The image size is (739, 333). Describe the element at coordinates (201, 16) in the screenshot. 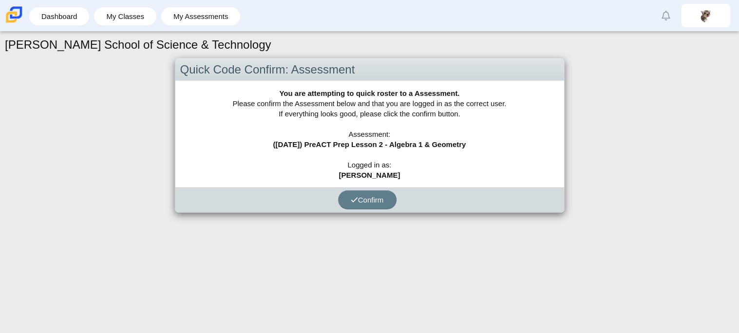

I see `a: My Assessments` at that location.